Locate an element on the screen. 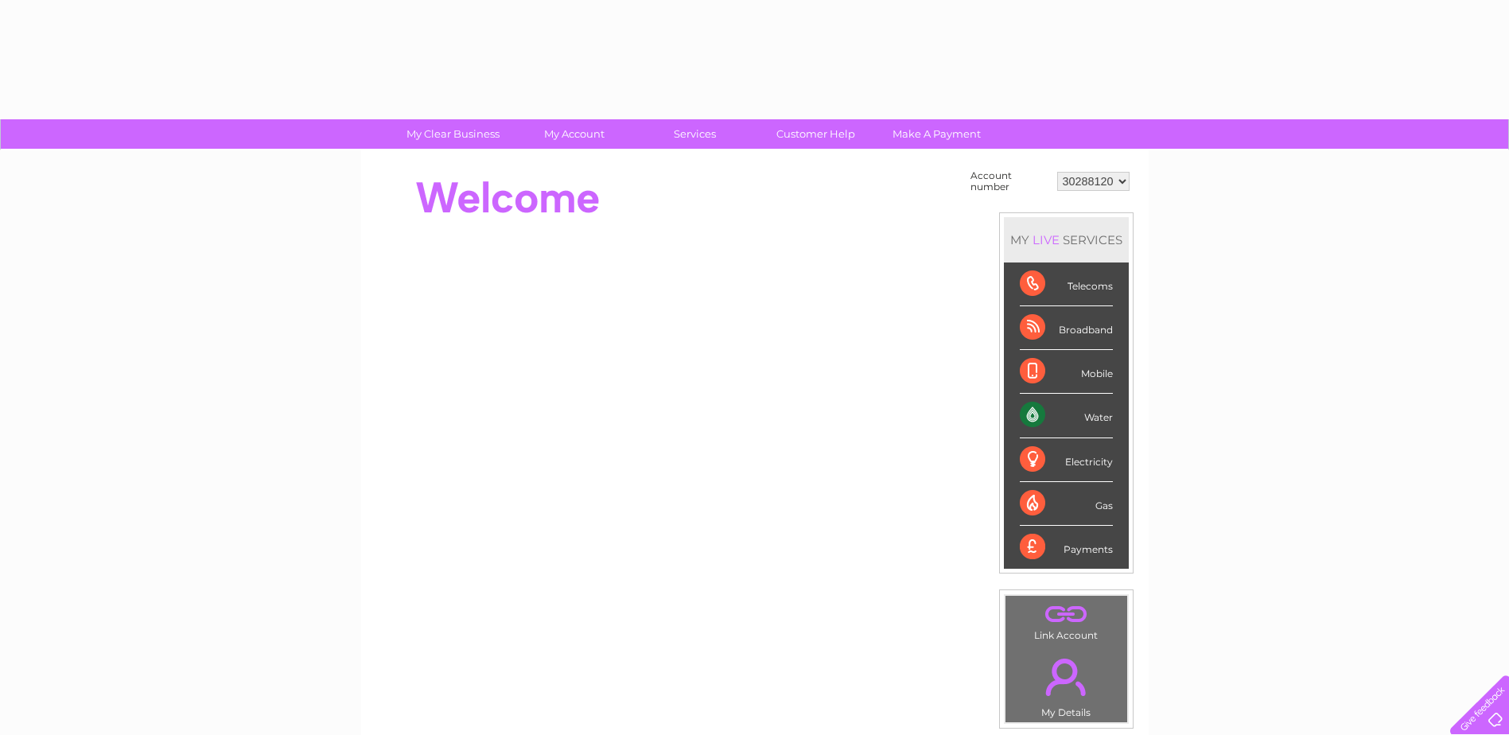 The height and width of the screenshot is (735, 1509). a: My Clear Business is located at coordinates (453, 134).